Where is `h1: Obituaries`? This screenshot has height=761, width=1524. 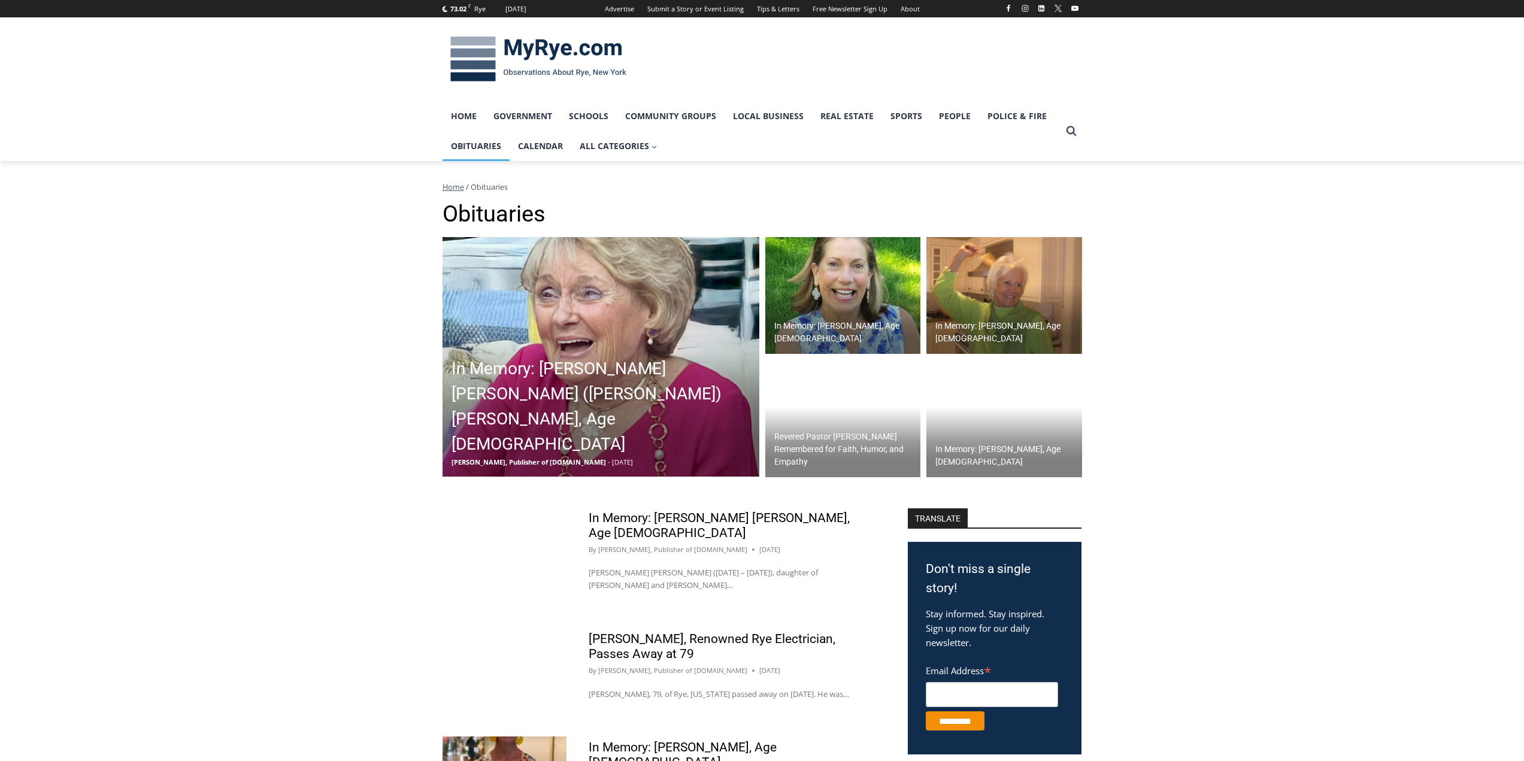 h1: Obituaries is located at coordinates (762, 214).